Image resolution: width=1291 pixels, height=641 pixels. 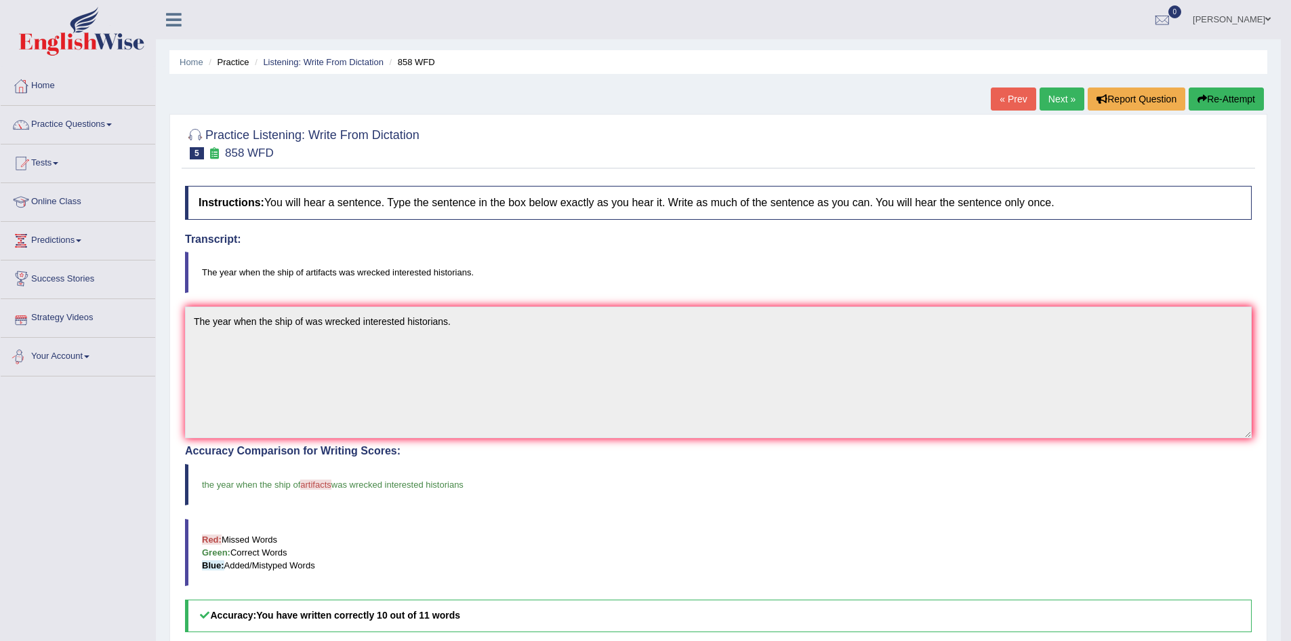 I want to click on h4: Accuracy Comparison for Writing Scores:, so click(x=718, y=451).